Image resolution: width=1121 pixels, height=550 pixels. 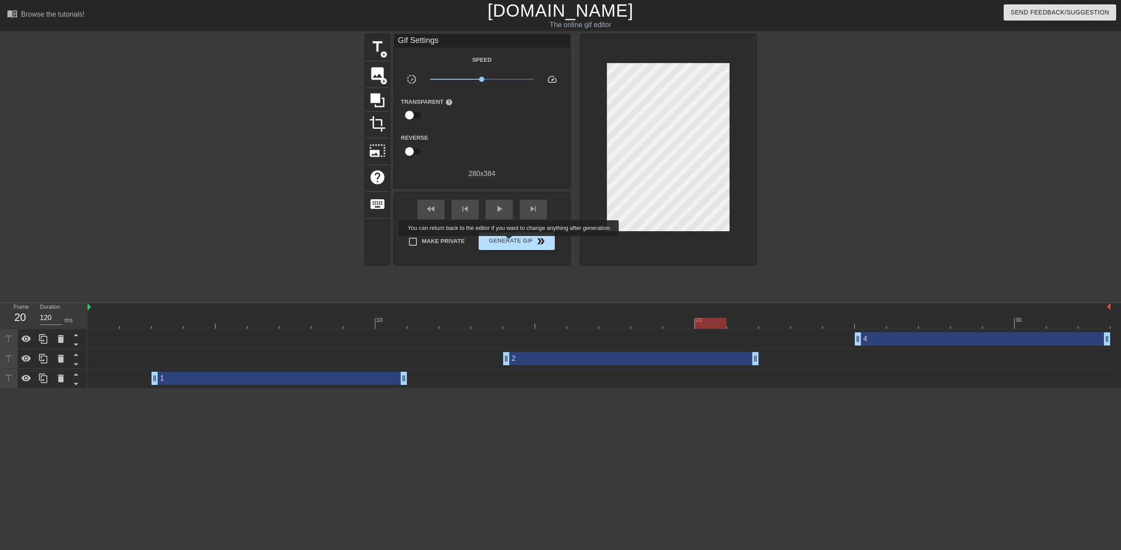 What do you see at coordinates (378, 204) in the screenshot?
I see `span: keyboard` at bounding box center [378, 204].